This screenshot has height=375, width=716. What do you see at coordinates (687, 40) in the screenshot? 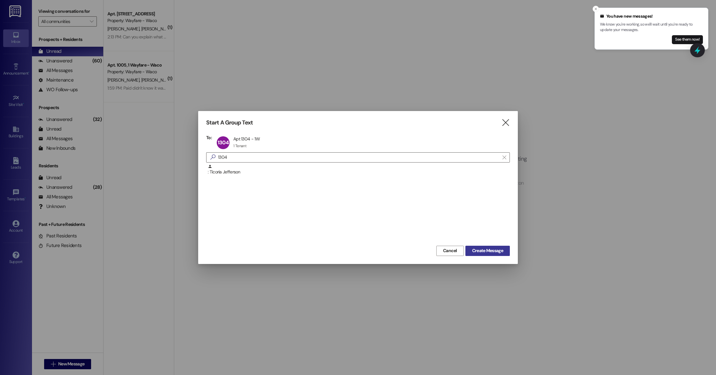
I see `button: See them now!` at bounding box center [687, 40].